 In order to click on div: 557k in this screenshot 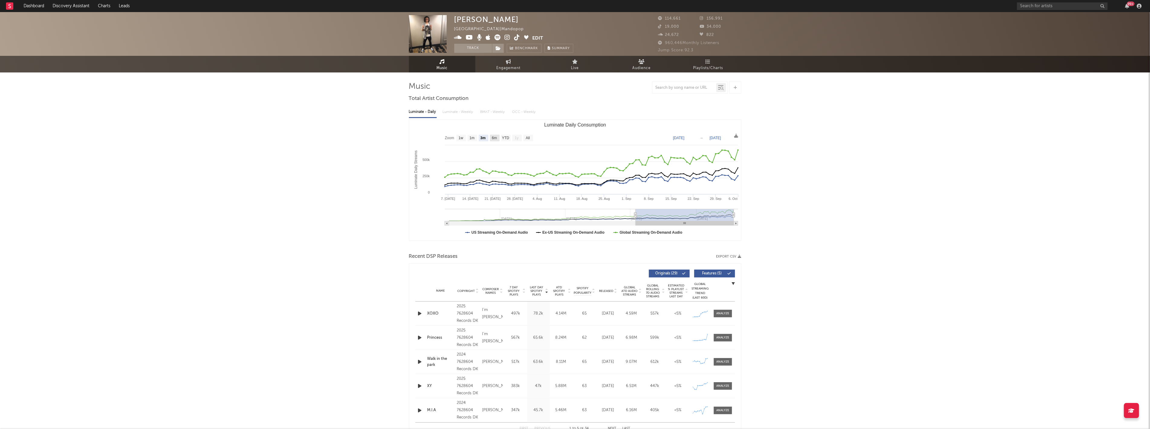, I will do `click(654, 314)`.